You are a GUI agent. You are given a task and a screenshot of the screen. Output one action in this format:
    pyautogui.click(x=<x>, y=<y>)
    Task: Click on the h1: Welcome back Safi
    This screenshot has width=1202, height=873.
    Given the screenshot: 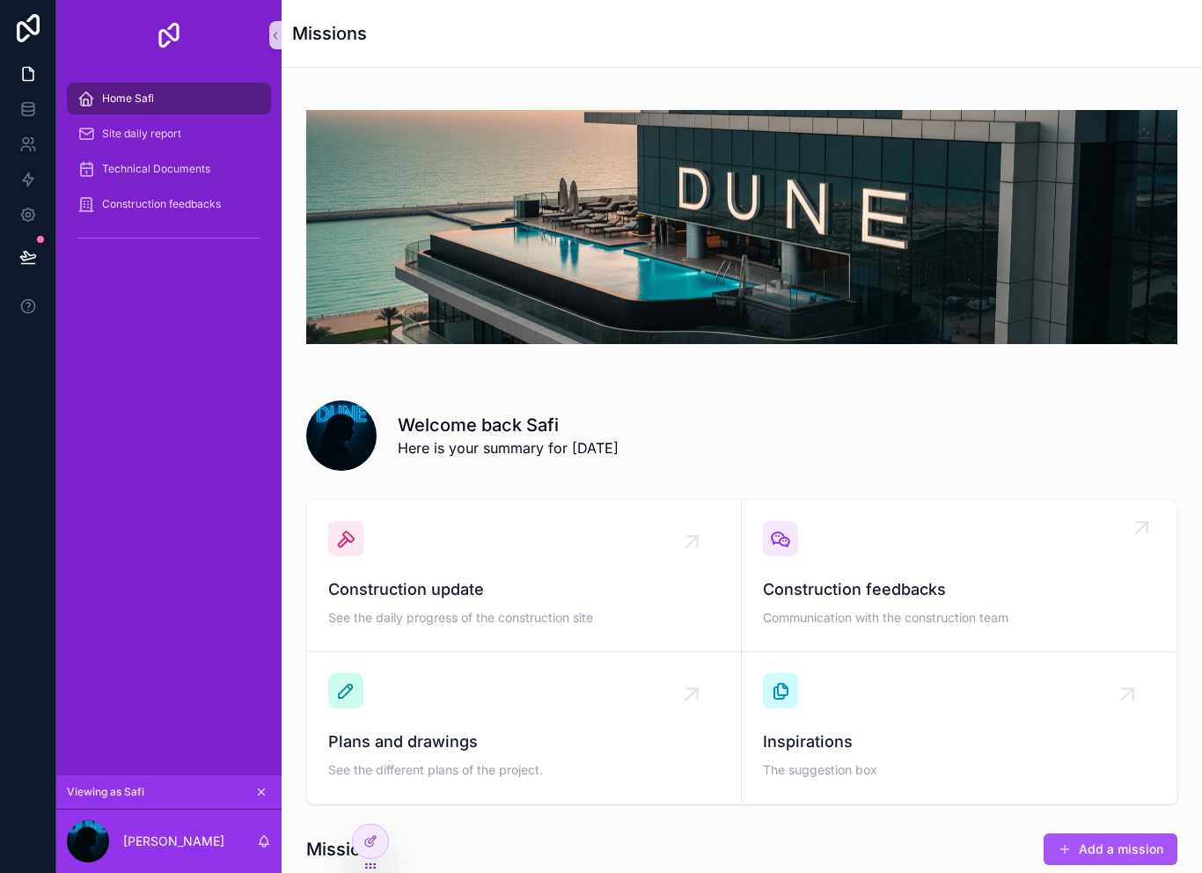 What is the action you would take?
    pyautogui.click(x=508, y=425)
    